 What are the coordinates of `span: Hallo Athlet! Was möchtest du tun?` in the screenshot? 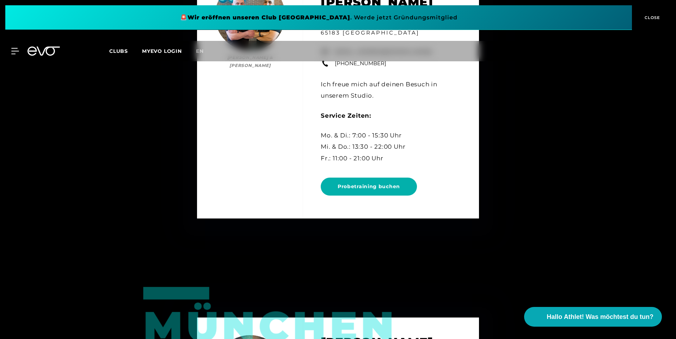 It's located at (599, 317).